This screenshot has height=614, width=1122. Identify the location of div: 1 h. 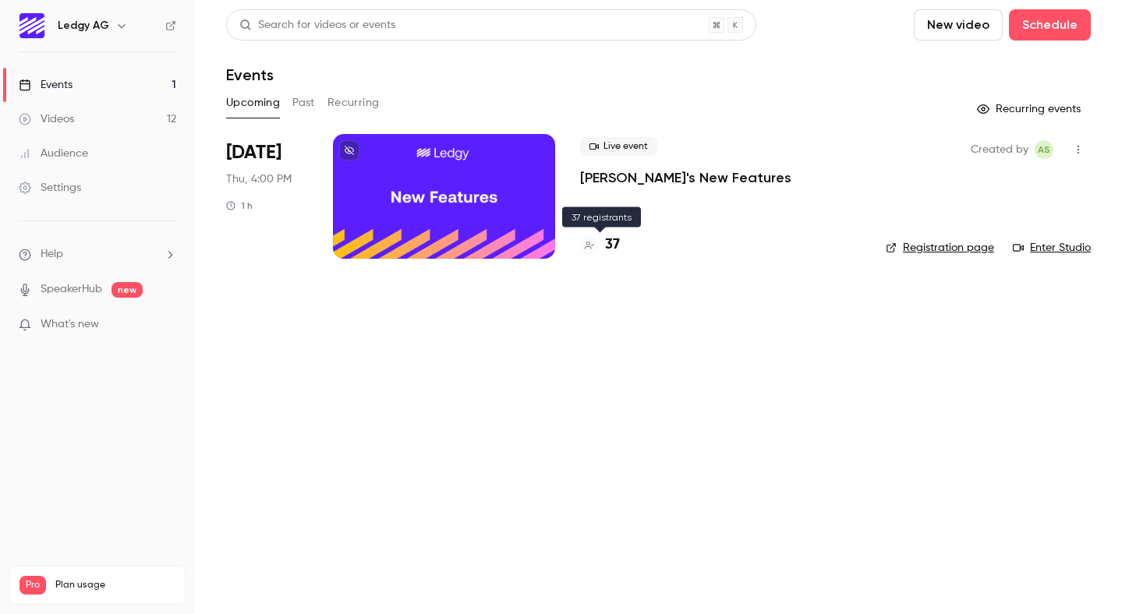
(239, 206).